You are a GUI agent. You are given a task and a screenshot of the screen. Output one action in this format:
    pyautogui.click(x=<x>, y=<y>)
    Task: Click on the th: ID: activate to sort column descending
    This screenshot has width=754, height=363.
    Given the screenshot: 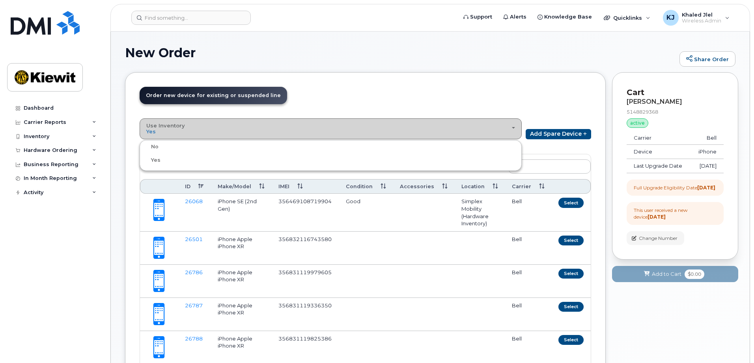 What is the action you would take?
    pyautogui.click(x=194, y=186)
    